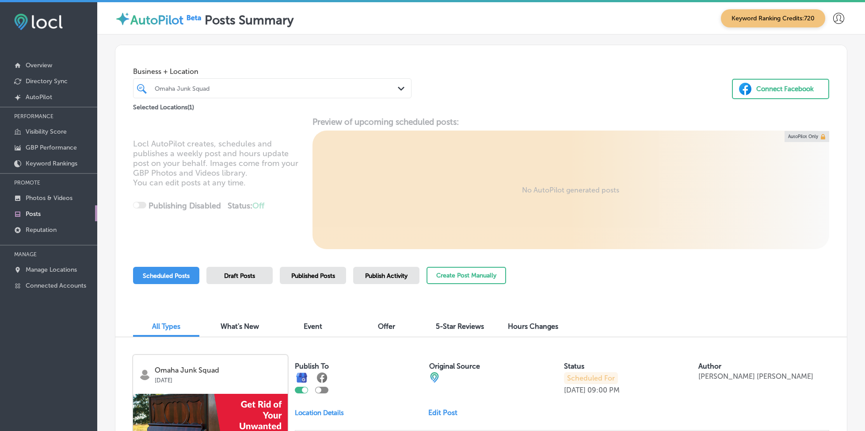 This screenshot has height=431, width=865. What do you see at coordinates (781, 89) in the screenshot?
I see `button: Connect Facebook` at bounding box center [781, 89].